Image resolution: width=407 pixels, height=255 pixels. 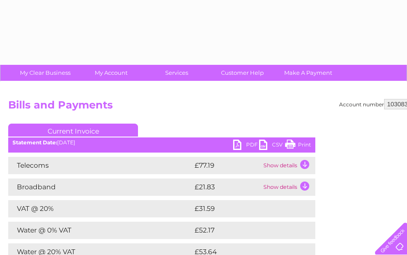 I want to click on td: £31.59, so click(x=245, y=209).